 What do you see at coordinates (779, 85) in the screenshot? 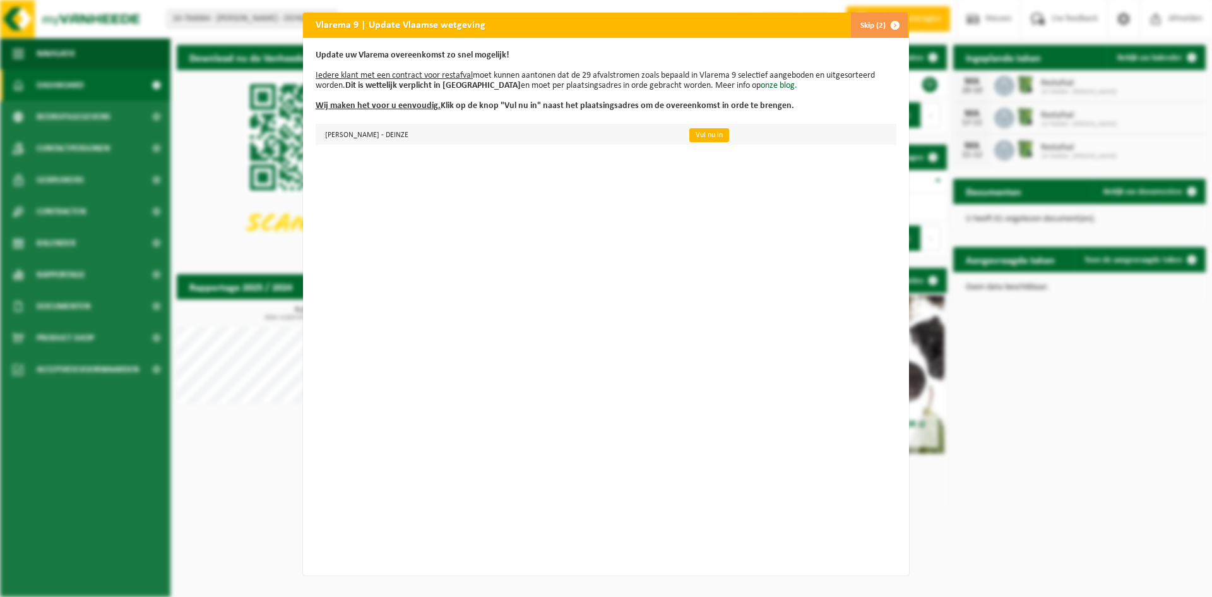
I see `a: onze blog.` at bounding box center [779, 85].